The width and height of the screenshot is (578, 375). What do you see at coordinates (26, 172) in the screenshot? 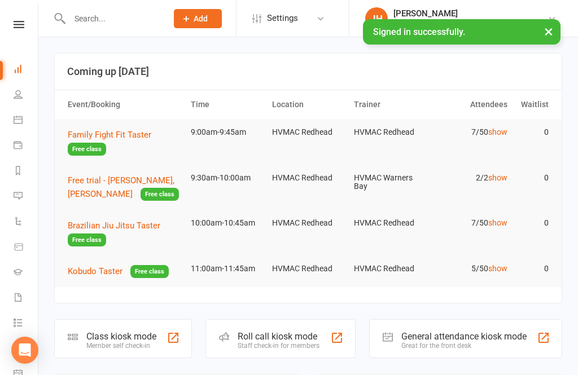
I see `a: Reports` at bounding box center [26, 172].